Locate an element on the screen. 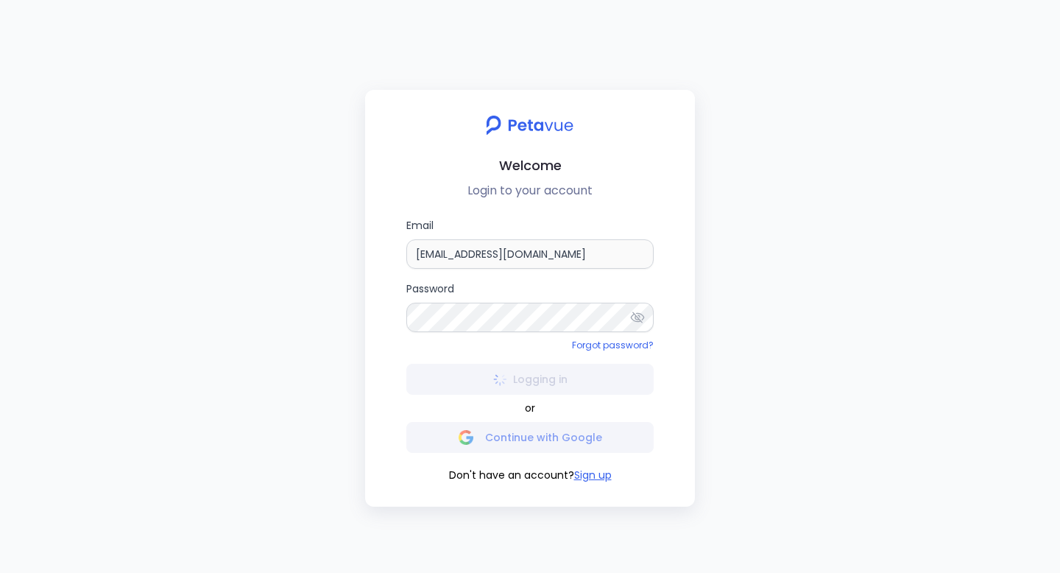 The image size is (1060, 573). a: Forgot password? is located at coordinates (612, 344).